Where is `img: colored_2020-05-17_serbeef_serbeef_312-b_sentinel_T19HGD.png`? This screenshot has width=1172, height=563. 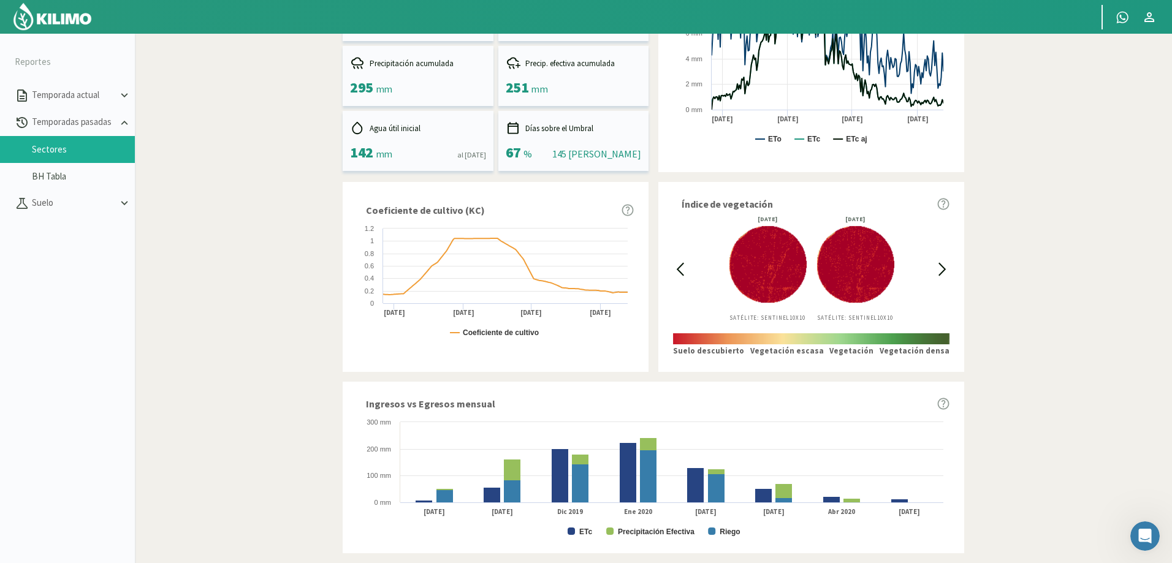 img: colored_2020-05-17_serbeef_serbeef_312-b_sentinel_T19HGD.png is located at coordinates (855, 264).